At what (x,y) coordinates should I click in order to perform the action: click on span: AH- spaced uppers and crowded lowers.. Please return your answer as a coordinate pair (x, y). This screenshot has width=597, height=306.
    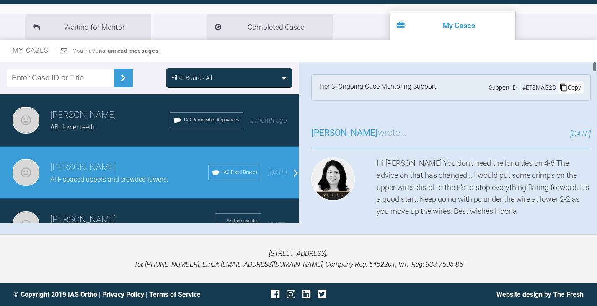
    Looking at the image, I should click on (109, 179).